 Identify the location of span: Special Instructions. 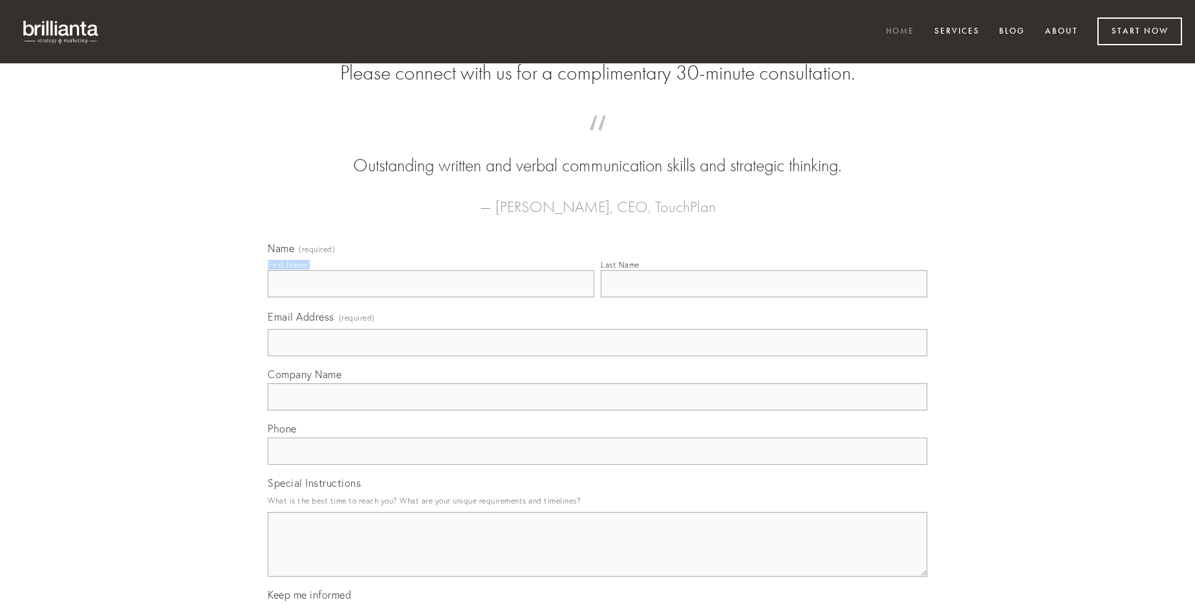
(314, 483).